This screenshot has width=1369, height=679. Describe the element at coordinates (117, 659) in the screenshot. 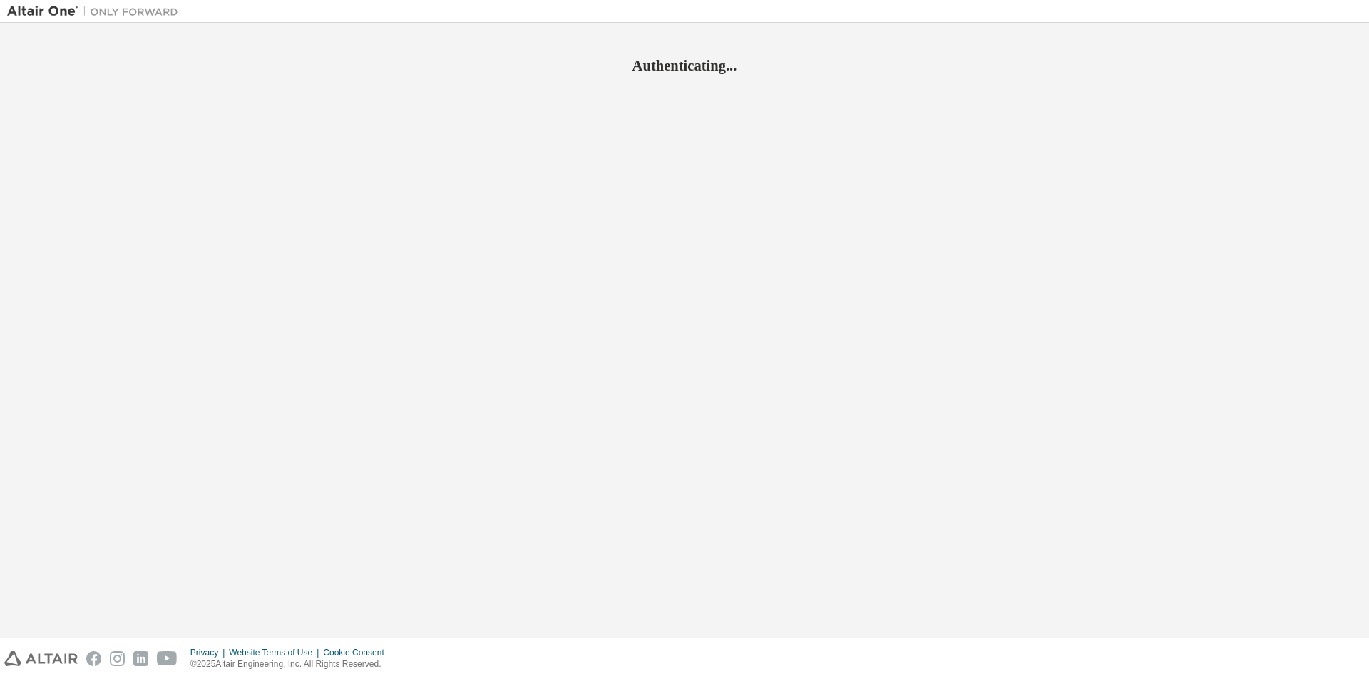

I see `img: instagram.svg` at that location.